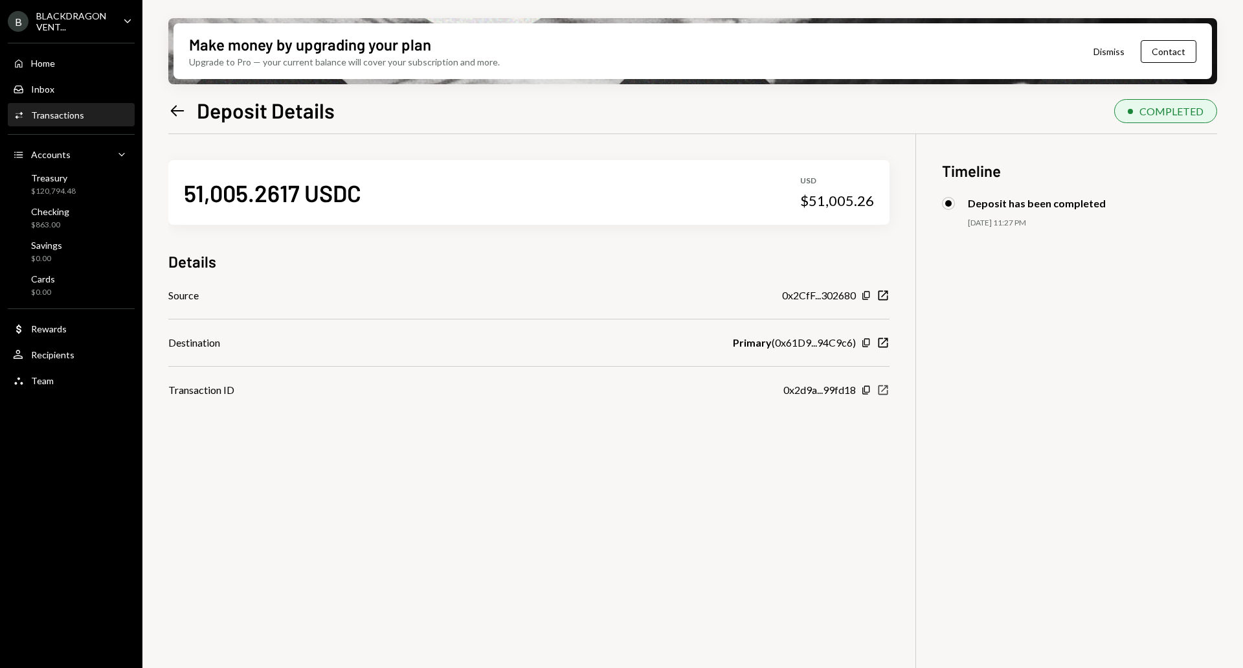 This screenshot has width=1243, height=668. I want to click on a: Home, so click(71, 63).